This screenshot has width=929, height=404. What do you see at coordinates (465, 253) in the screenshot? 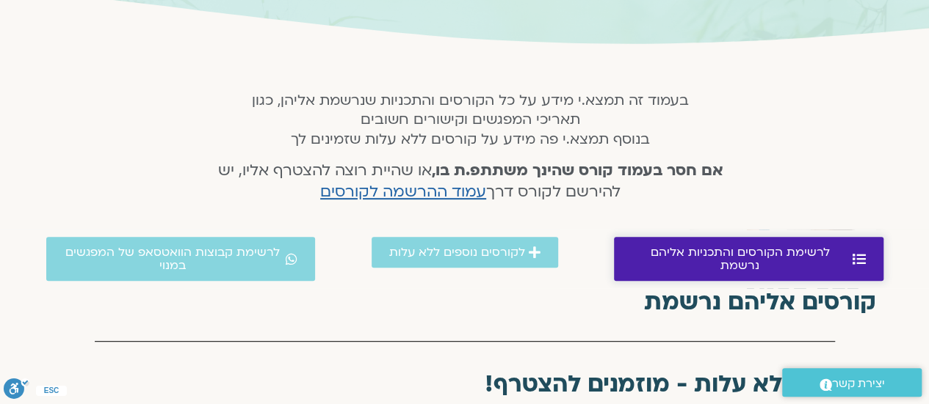
I see `a: לקורסים נוספים ללא עלות` at bounding box center [465, 253].